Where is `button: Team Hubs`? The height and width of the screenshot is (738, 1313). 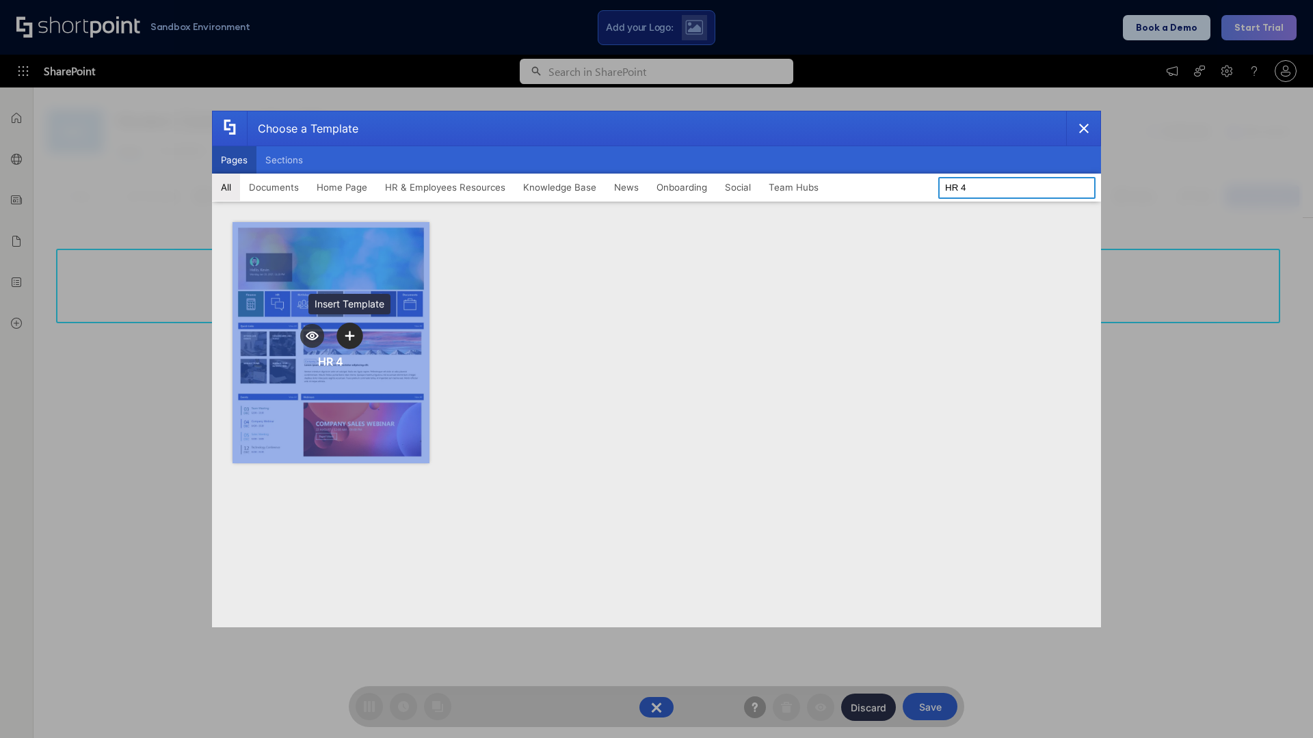
button: Team Hubs is located at coordinates (793, 187).